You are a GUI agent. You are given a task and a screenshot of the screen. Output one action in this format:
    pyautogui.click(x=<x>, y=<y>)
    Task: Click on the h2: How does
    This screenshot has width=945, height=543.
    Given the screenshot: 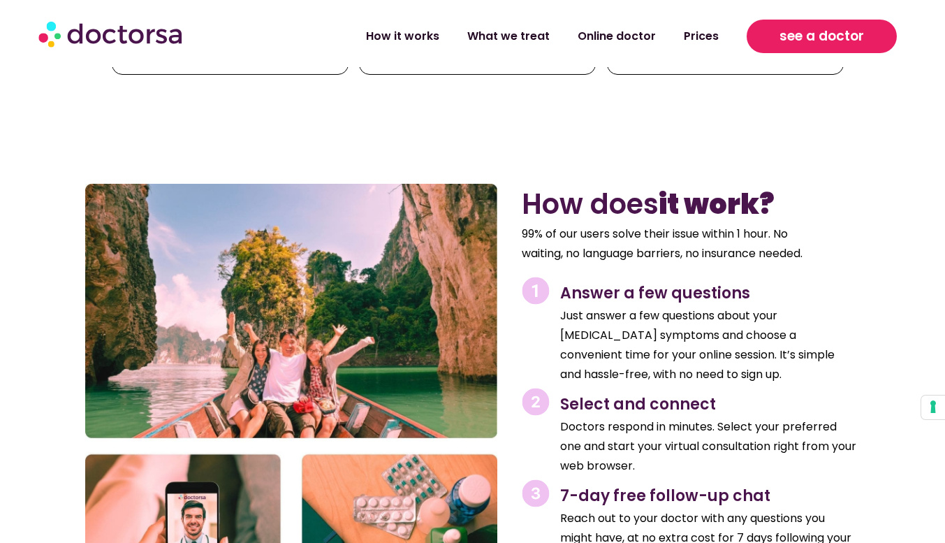 What is the action you would take?
    pyautogui.click(x=689, y=204)
    